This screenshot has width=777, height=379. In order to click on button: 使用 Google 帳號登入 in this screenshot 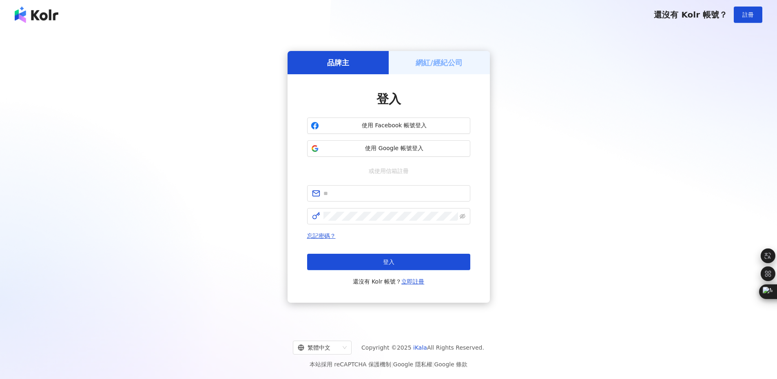, I will do `click(389, 148)`.